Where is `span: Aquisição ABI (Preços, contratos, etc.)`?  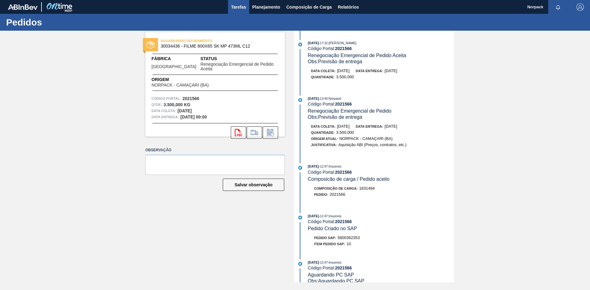 span: Aquisição ABI (Preços, contratos, etc.) is located at coordinates (372, 145).